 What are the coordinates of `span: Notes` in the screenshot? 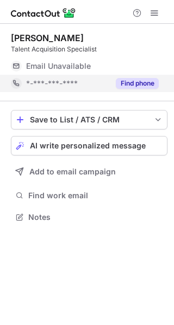 It's located at (95, 217).